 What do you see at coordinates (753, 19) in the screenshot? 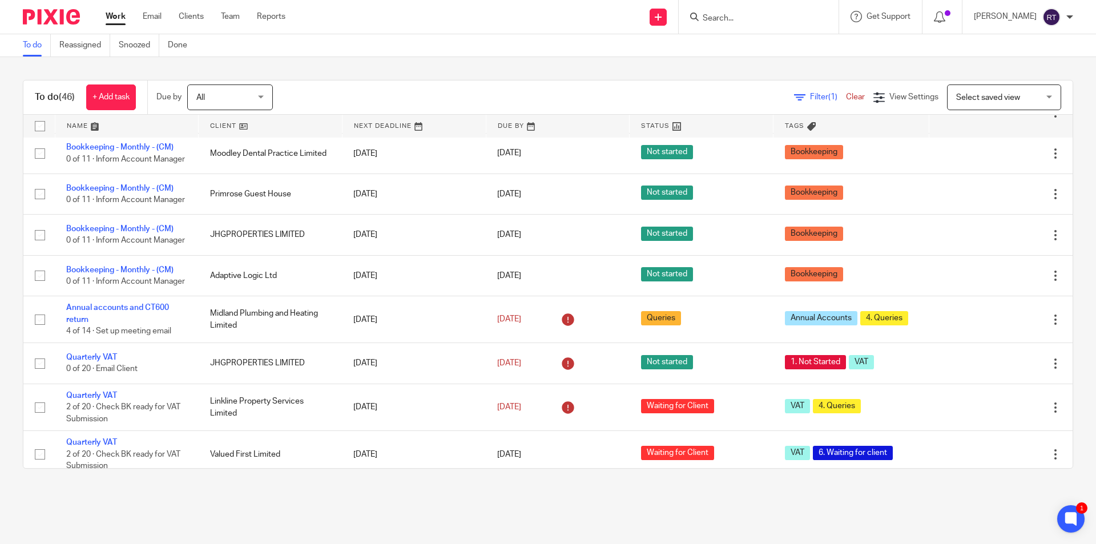
I see `input: Search` at bounding box center [753, 19].